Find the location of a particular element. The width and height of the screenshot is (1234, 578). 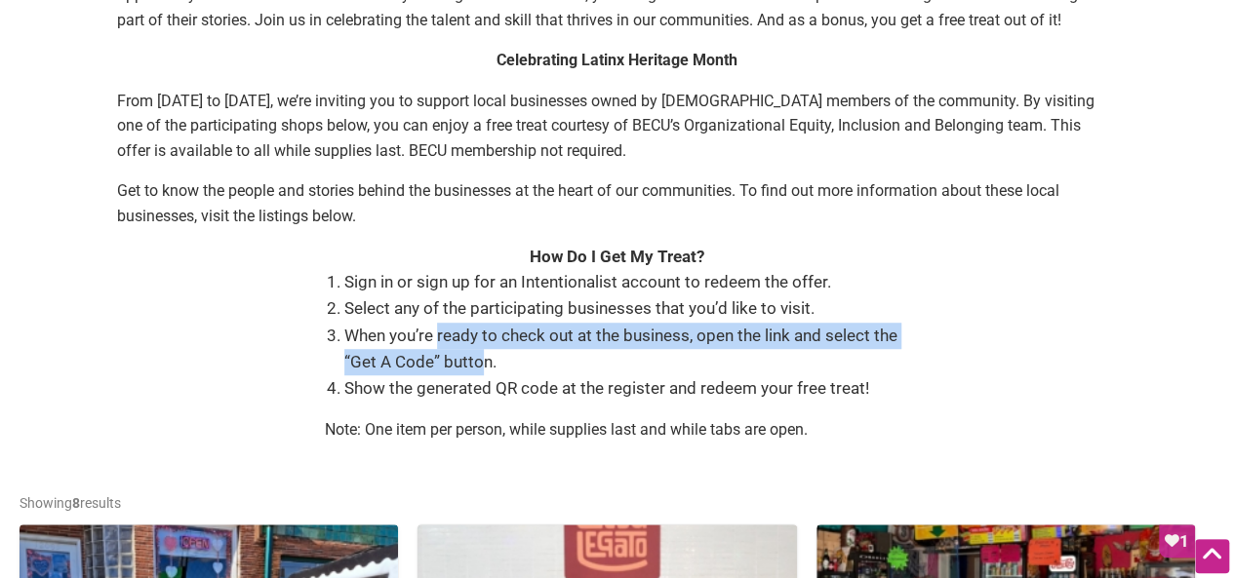

span: Showing results is located at coordinates (70, 503).